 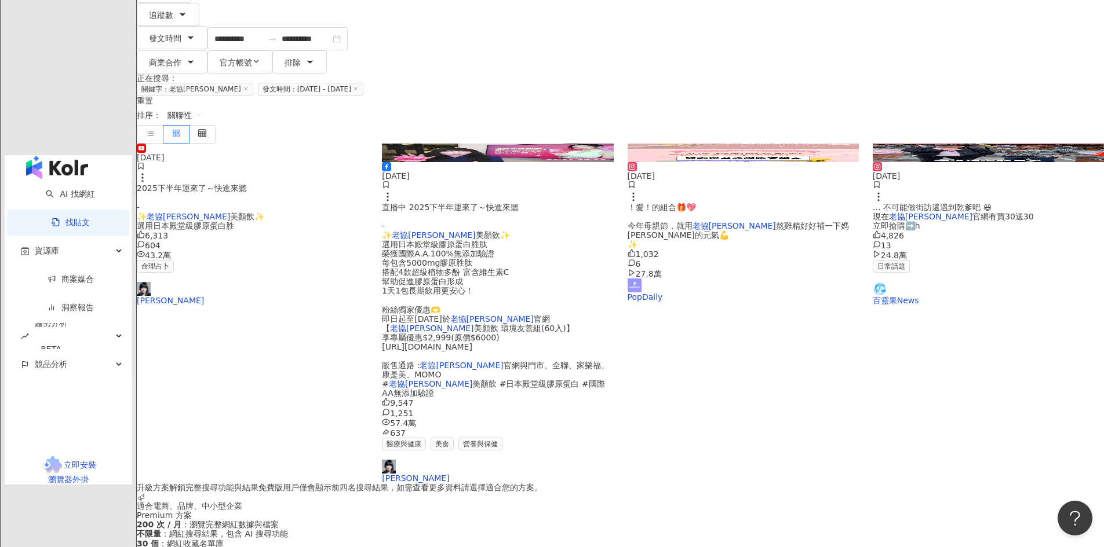 I want to click on a: 找貼文, so click(x=71, y=222).